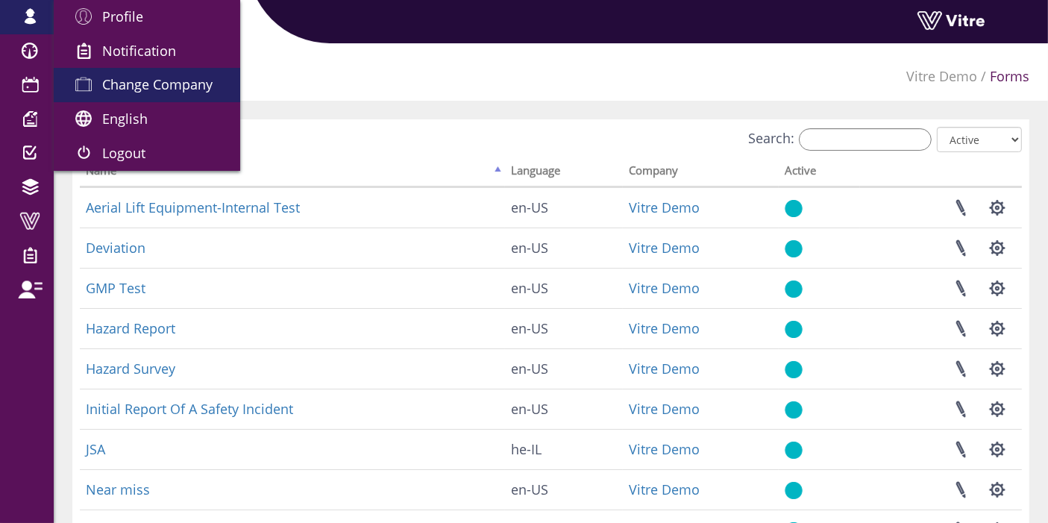 This screenshot has height=523, width=1048. Describe the element at coordinates (131, 328) in the screenshot. I see `a: Hazard Report` at that location.